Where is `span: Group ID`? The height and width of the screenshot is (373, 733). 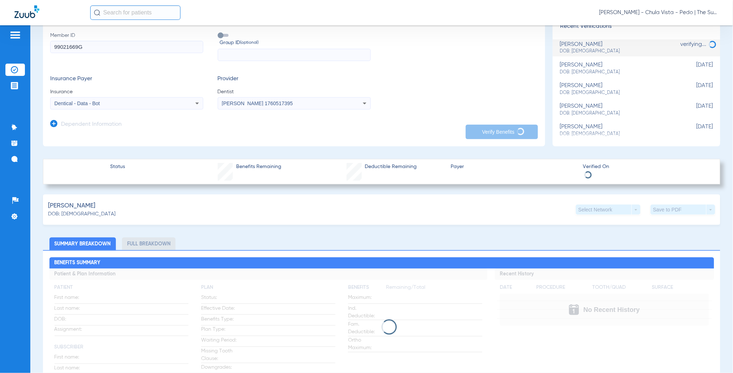 span: Group ID is located at coordinates (295, 43).